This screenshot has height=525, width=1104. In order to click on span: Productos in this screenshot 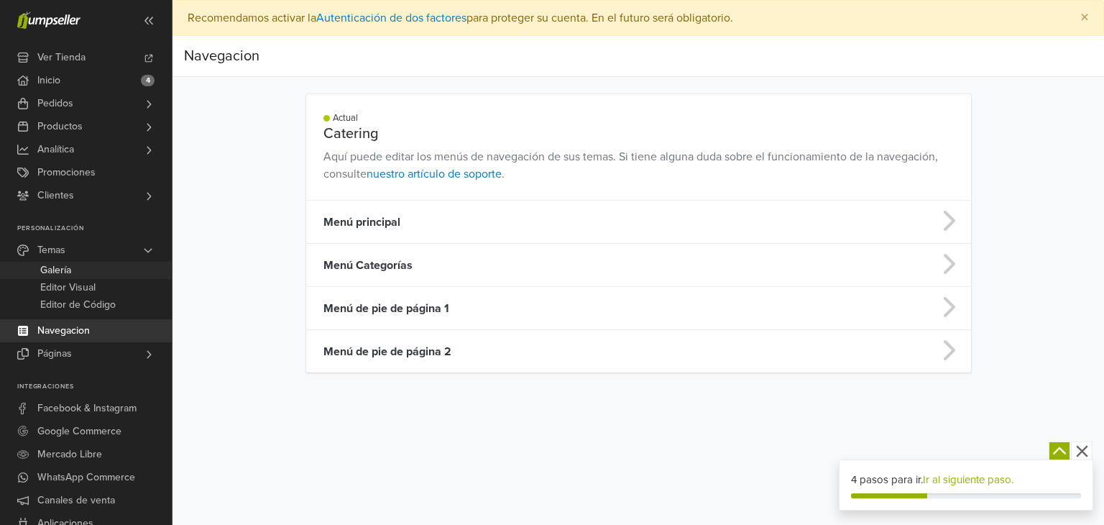, I will do `click(60, 127)`.